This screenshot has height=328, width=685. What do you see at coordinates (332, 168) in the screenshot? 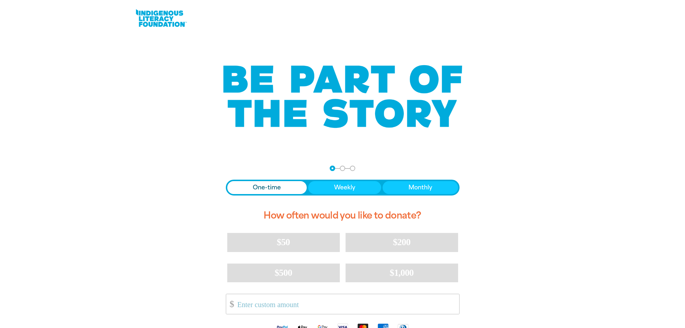
I see `button: Navigate to step 1 of 3 to enter your donation amount` at bounding box center [332, 168].